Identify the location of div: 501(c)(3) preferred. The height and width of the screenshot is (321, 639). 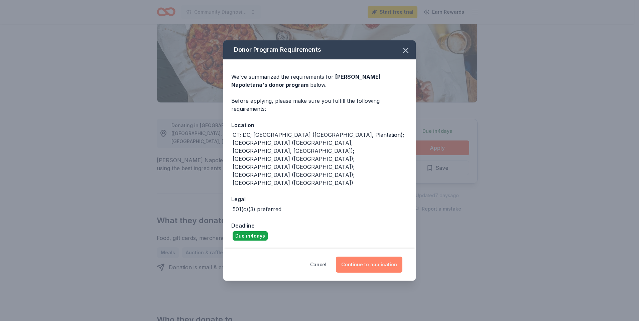
(257, 209).